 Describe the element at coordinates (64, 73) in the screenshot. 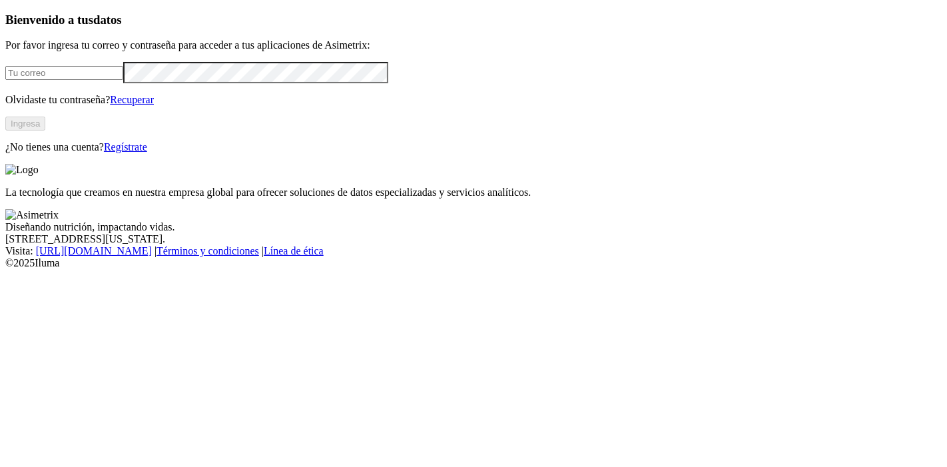

I see `input: Tu correo` at that location.